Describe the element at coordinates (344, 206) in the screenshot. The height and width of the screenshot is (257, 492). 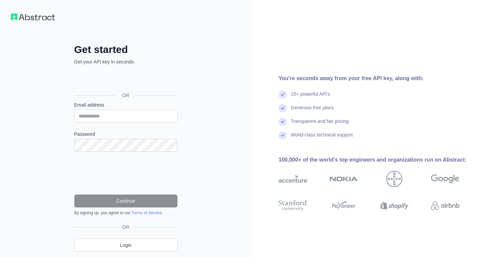
I see `img: payoneer` at that location.